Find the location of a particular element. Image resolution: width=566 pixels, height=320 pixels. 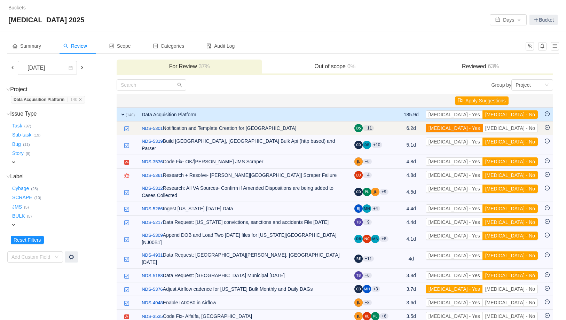

a: NDS-5361 is located at coordinates (152, 175).